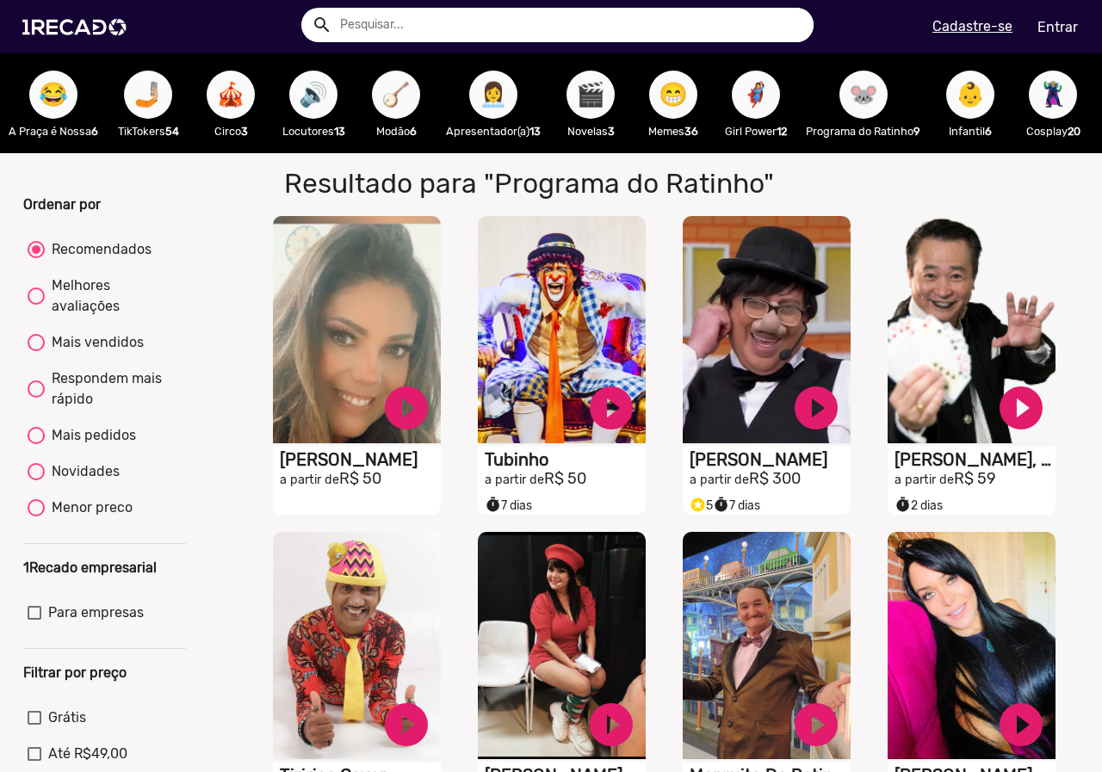 The height and width of the screenshot is (772, 1102). Describe the element at coordinates (90, 567) in the screenshot. I see `b: 1Recado empresarial` at that location.